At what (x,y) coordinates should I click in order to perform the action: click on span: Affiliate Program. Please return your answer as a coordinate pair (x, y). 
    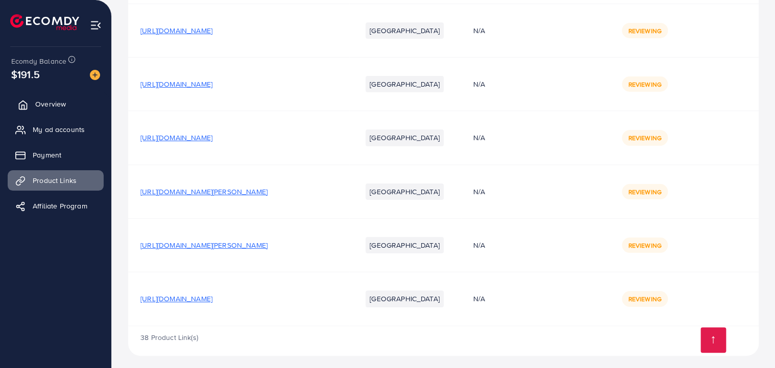
    Looking at the image, I should click on (60, 206).